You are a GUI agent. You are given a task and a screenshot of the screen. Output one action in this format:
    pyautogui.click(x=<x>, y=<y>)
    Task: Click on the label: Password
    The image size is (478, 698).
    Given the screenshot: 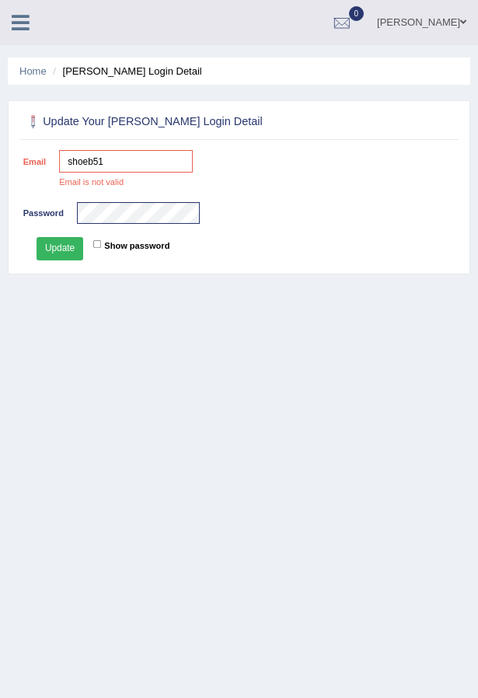 What is the action you would take?
    pyautogui.click(x=43, y=211)
    